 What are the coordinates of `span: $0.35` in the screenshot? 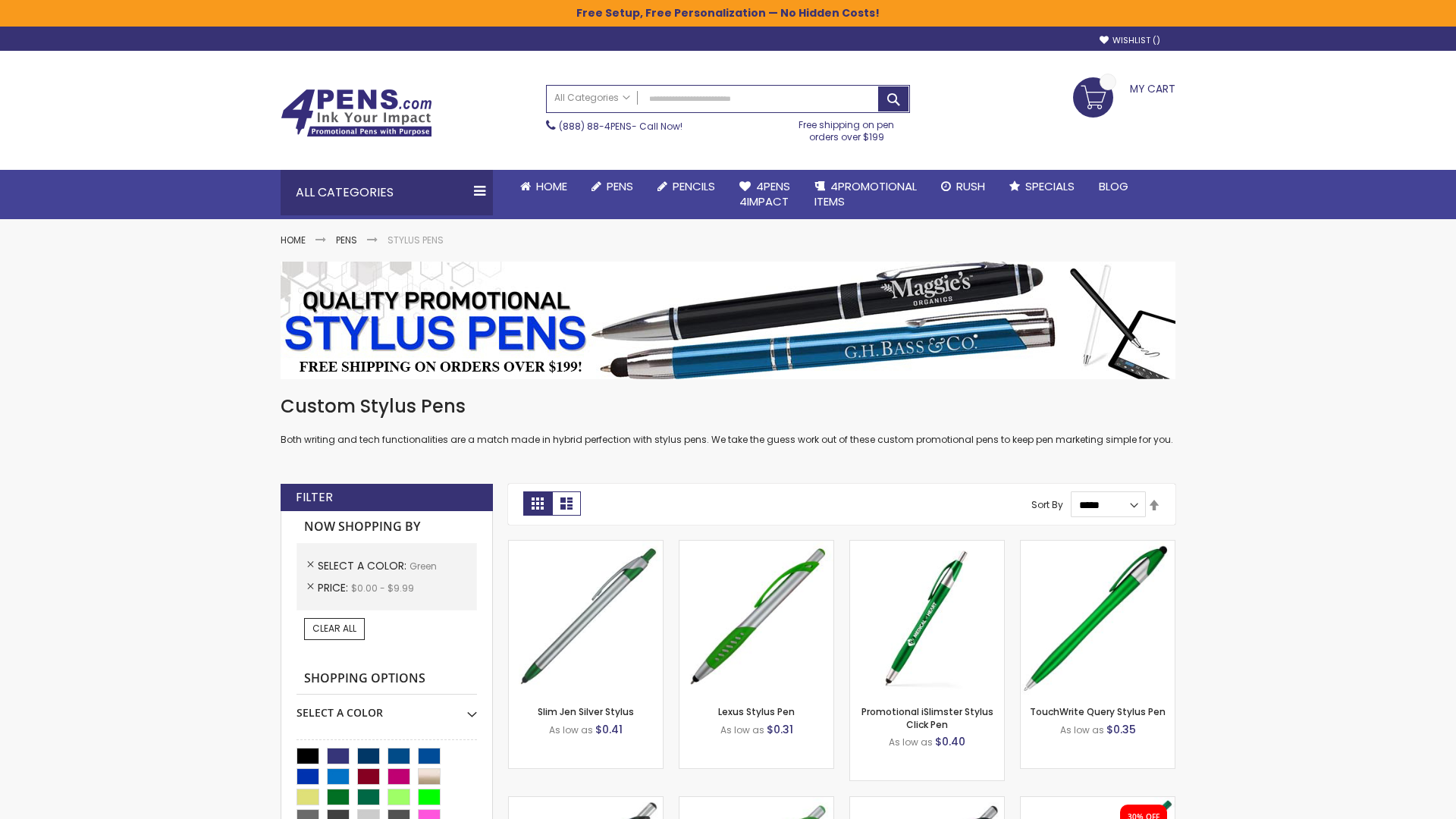 It's located at (1121, 729).